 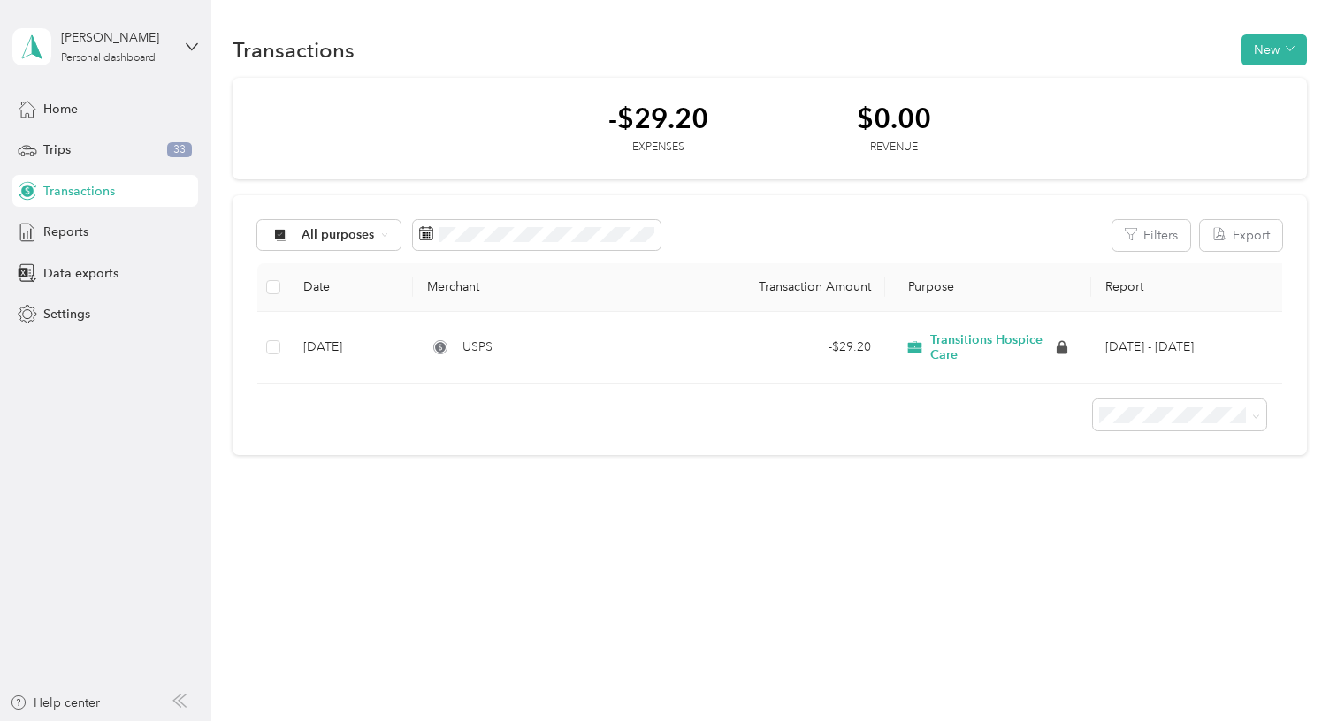 What do you see at coordinates (108, 58) in the screenshot?
I see `div: Personal dashboard` at bounding box center [108, 58].